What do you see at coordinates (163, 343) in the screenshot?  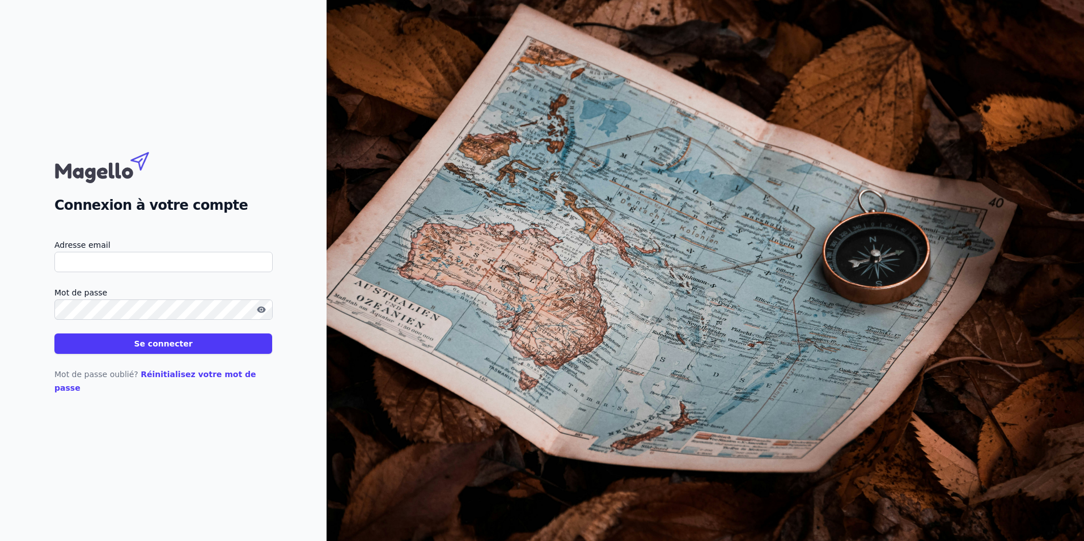 I see `button: Se connecter` at bounding box center [163, 343].